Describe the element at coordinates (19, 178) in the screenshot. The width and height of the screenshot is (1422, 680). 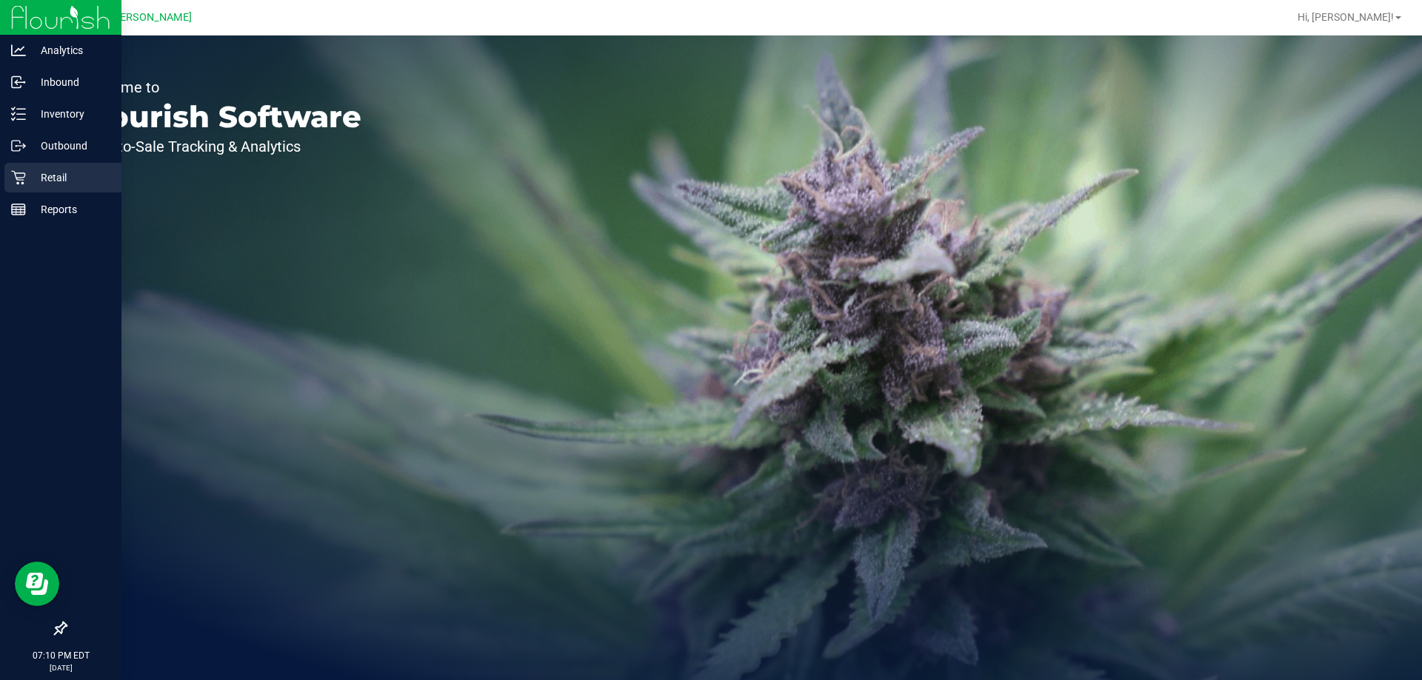
I see `inline-svg: Retail` at that location.